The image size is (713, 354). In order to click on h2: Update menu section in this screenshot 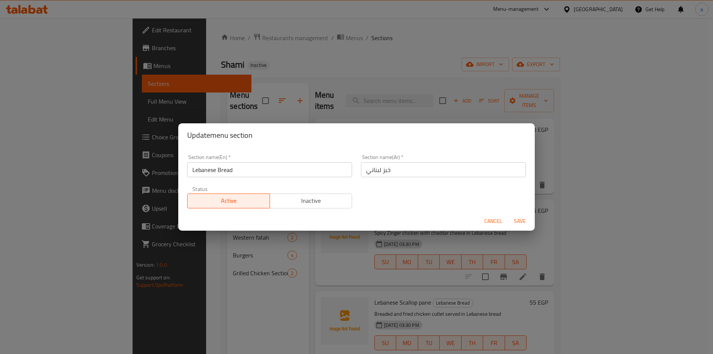, I will do `click(357, 135)`.